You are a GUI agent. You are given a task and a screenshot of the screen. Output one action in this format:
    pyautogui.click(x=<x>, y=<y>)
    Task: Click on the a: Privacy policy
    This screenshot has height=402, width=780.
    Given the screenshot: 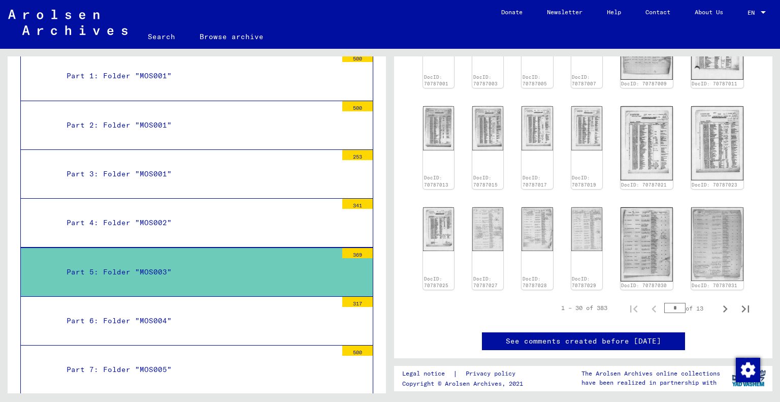 What is the action you would take?
    pyautogui.click(x=493, y=373)
    